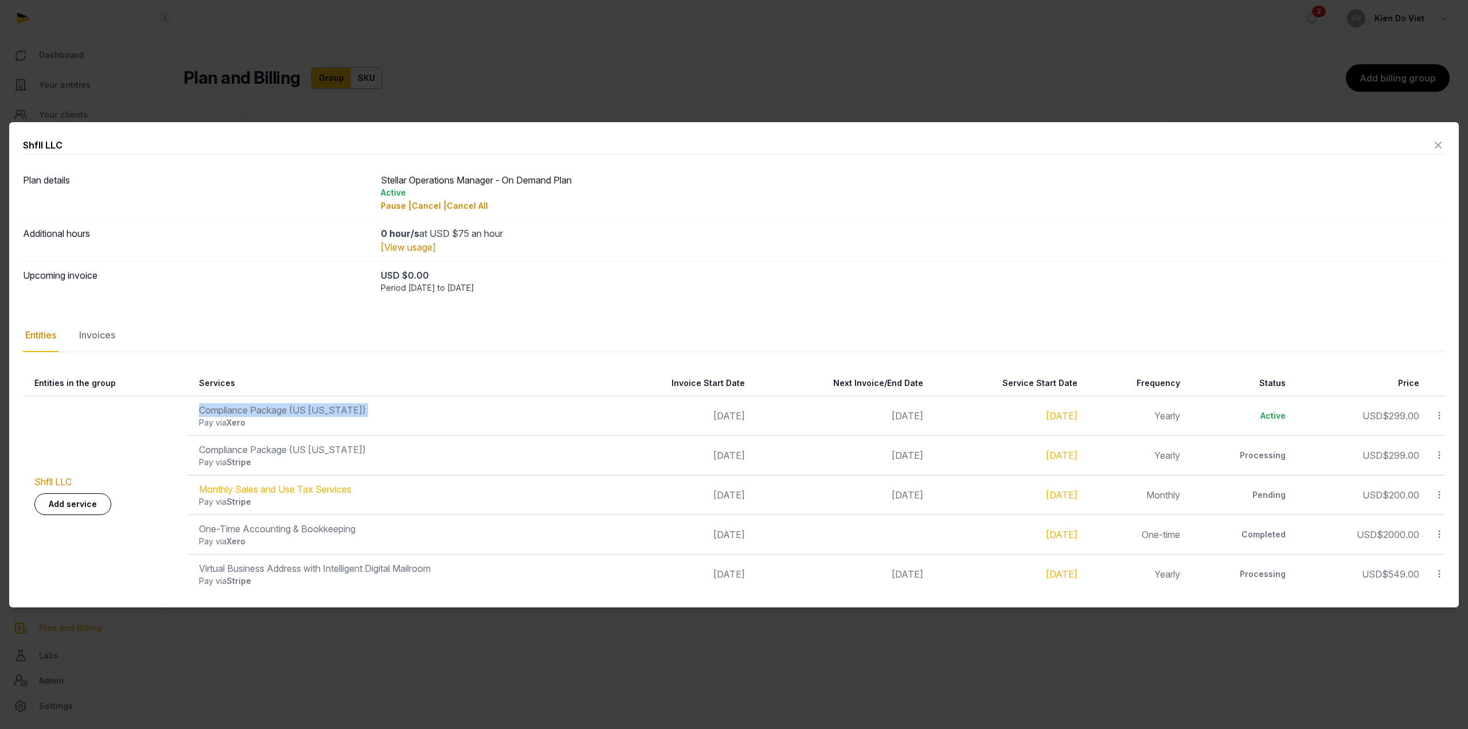 The image size is (1468, 729). I want to click on dt: Plan details, so click(197, 193).